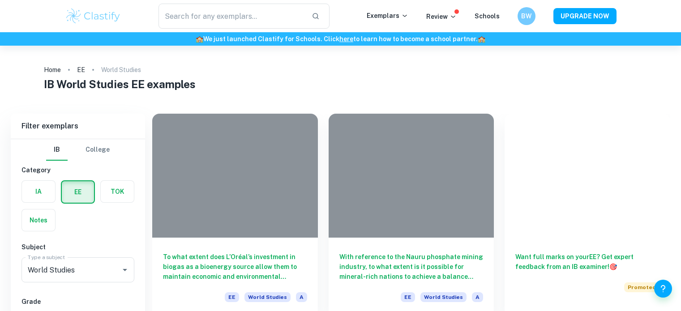  I want to click on h6: BW, so click(526, 16).